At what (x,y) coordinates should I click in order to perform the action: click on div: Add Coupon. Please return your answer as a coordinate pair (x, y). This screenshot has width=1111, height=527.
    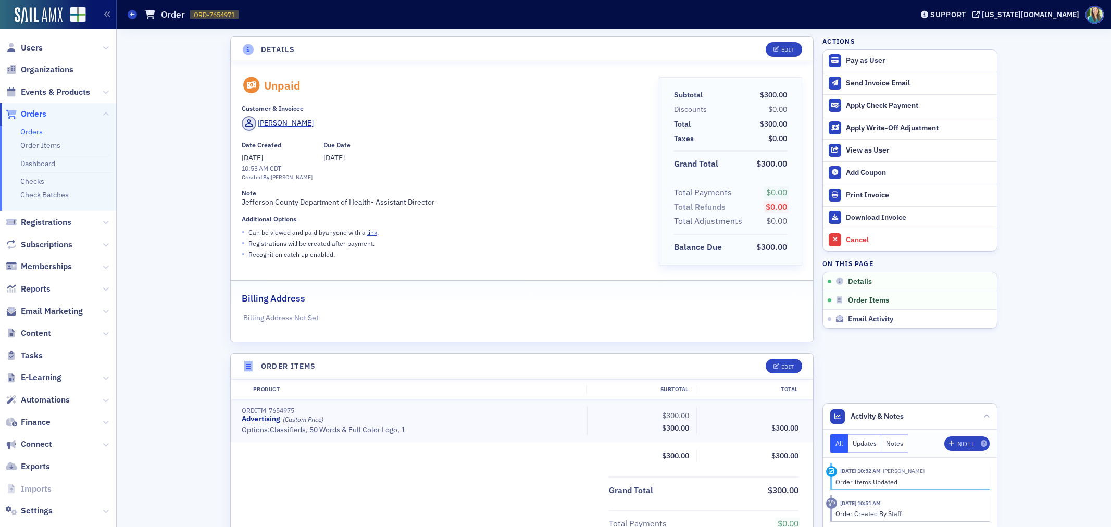
    Looking at the image, I should click on (919, 173).